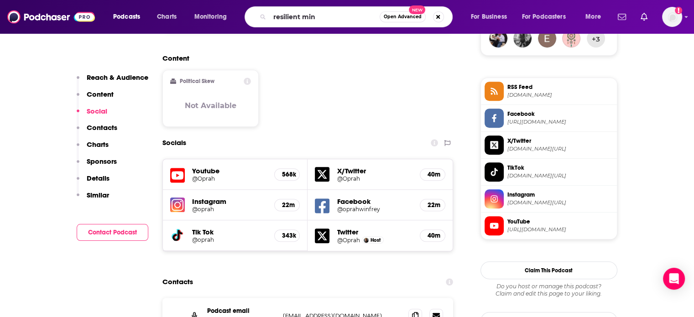 This screenshot has width=694, height=317. I want to click on button: Show profile menu, so click(672, 17).